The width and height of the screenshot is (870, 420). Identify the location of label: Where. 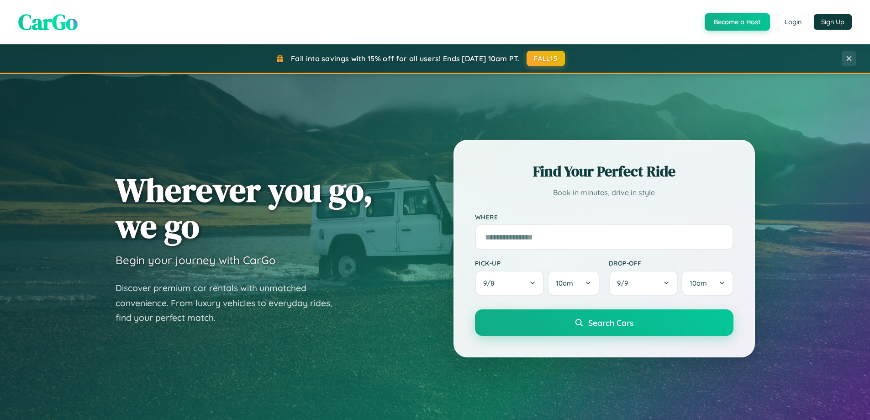
(604, 216).